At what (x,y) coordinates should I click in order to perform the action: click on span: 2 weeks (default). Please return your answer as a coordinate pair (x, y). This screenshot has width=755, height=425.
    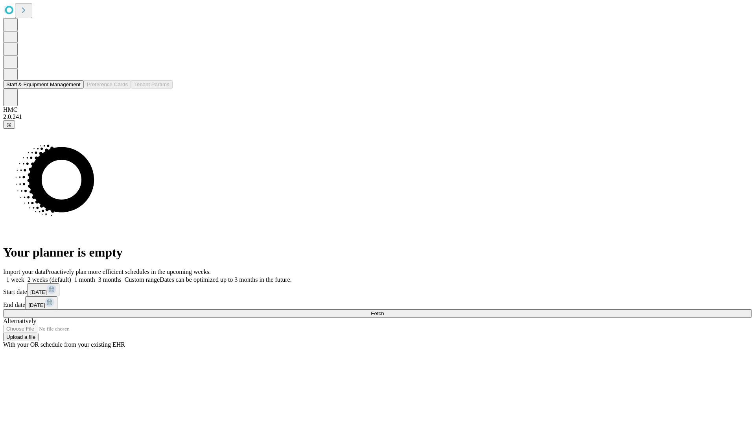
    Looking at the image, I should click on (49, 279).